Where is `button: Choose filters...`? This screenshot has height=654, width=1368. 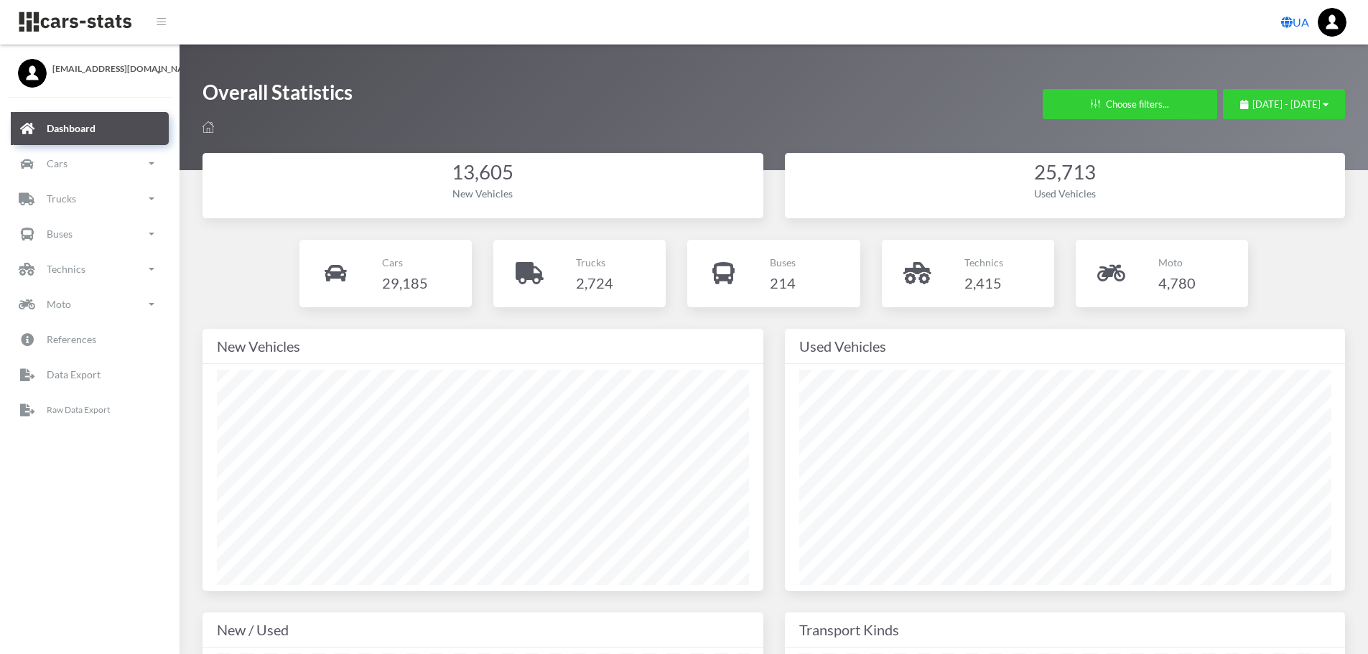
button: Choose filters... is located at coordinates (1130, 104).